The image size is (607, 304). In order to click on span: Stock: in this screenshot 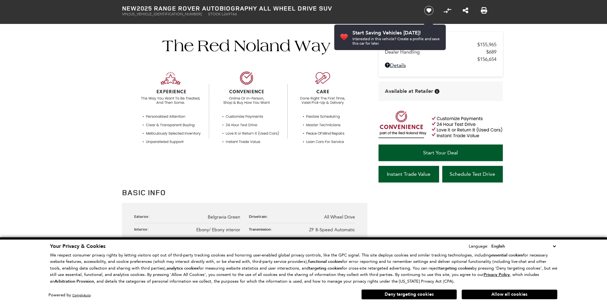, I will do `click(215, 14)`.